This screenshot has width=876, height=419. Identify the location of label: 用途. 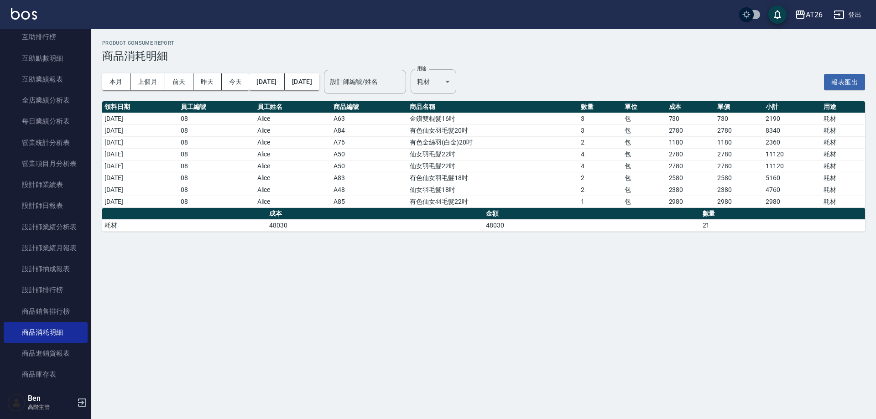
(422, 68).